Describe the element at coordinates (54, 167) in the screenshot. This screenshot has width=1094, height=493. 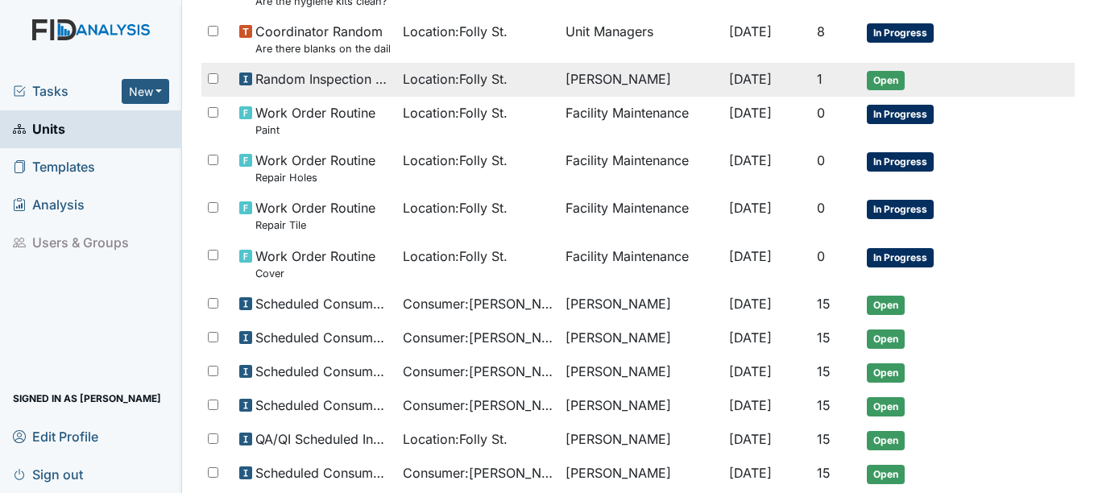
I see `span: Templates` at that location.